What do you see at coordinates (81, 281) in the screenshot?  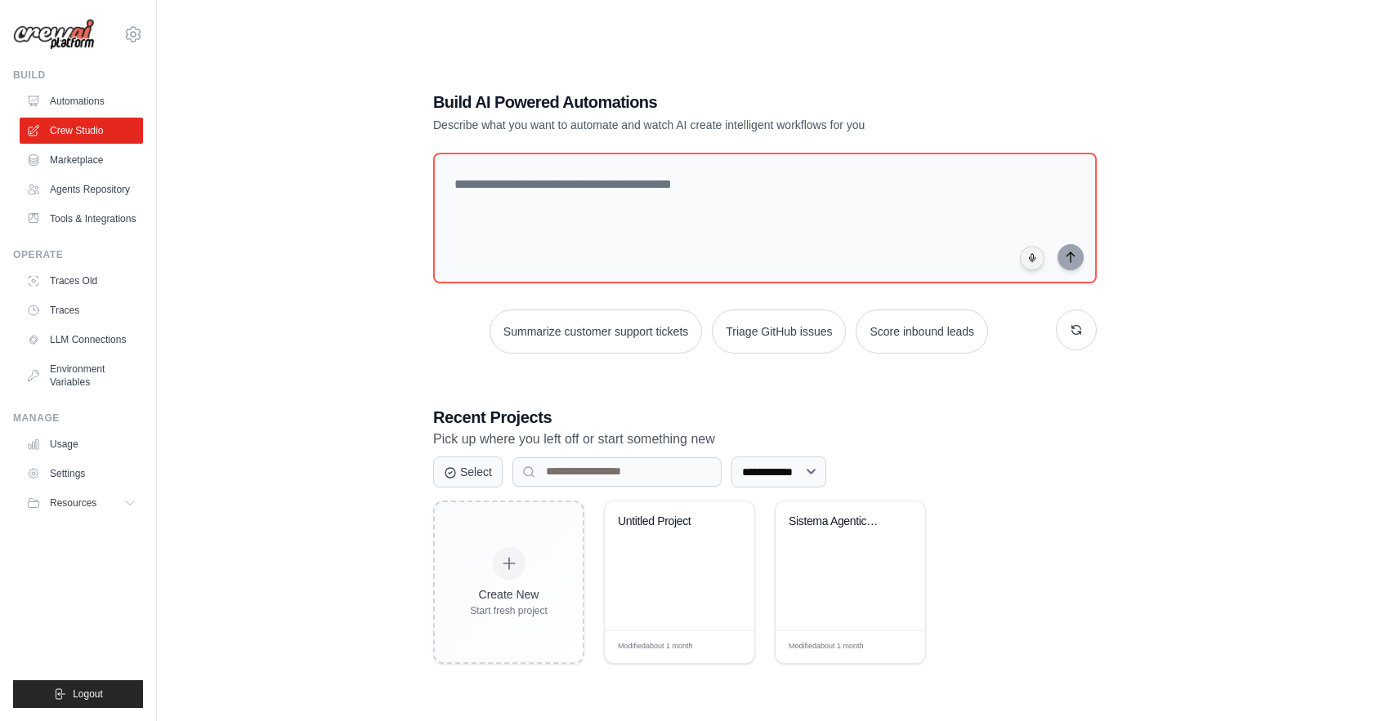 I see `a: Traces Old` at bounding box center [81, 281].